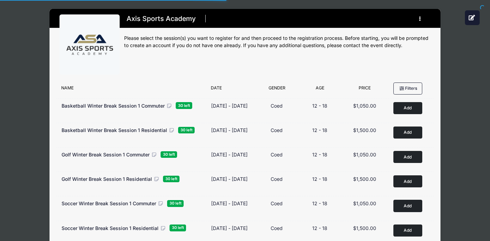  What do you see at coordinates (132, 90) in the screenshot?
I see `div: Name` at bounding box center [132, 90].